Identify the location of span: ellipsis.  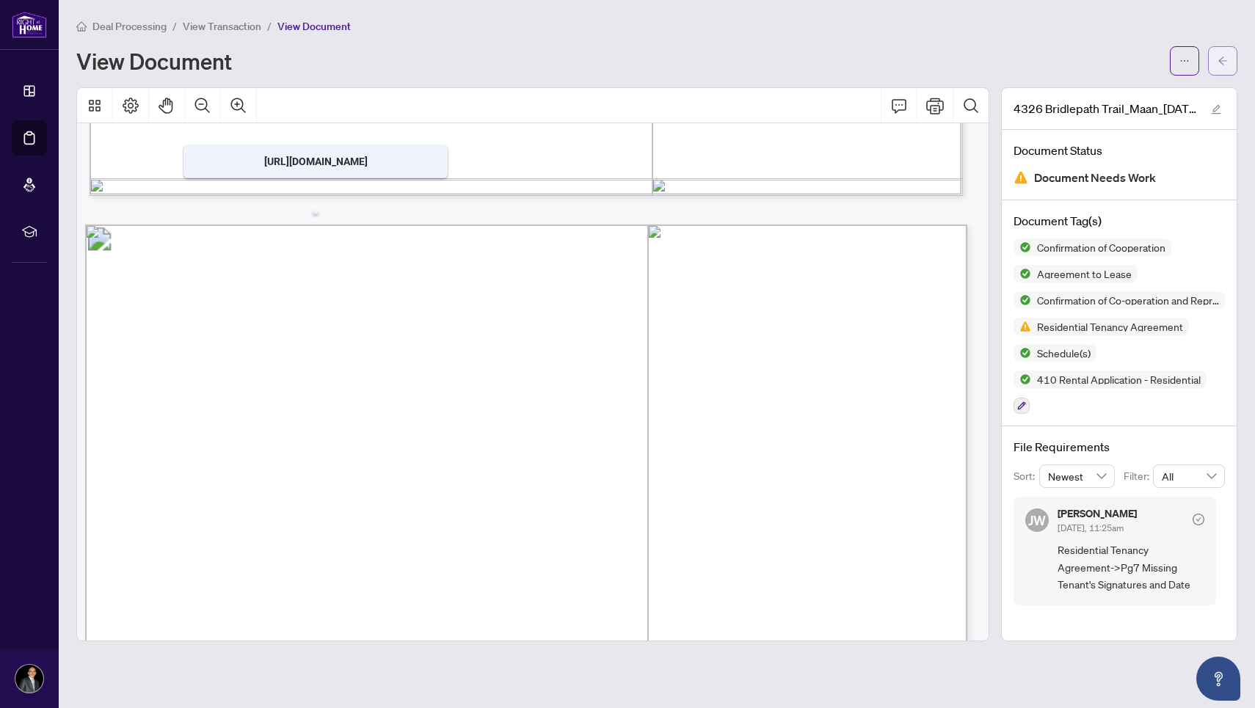
(1184, 61).